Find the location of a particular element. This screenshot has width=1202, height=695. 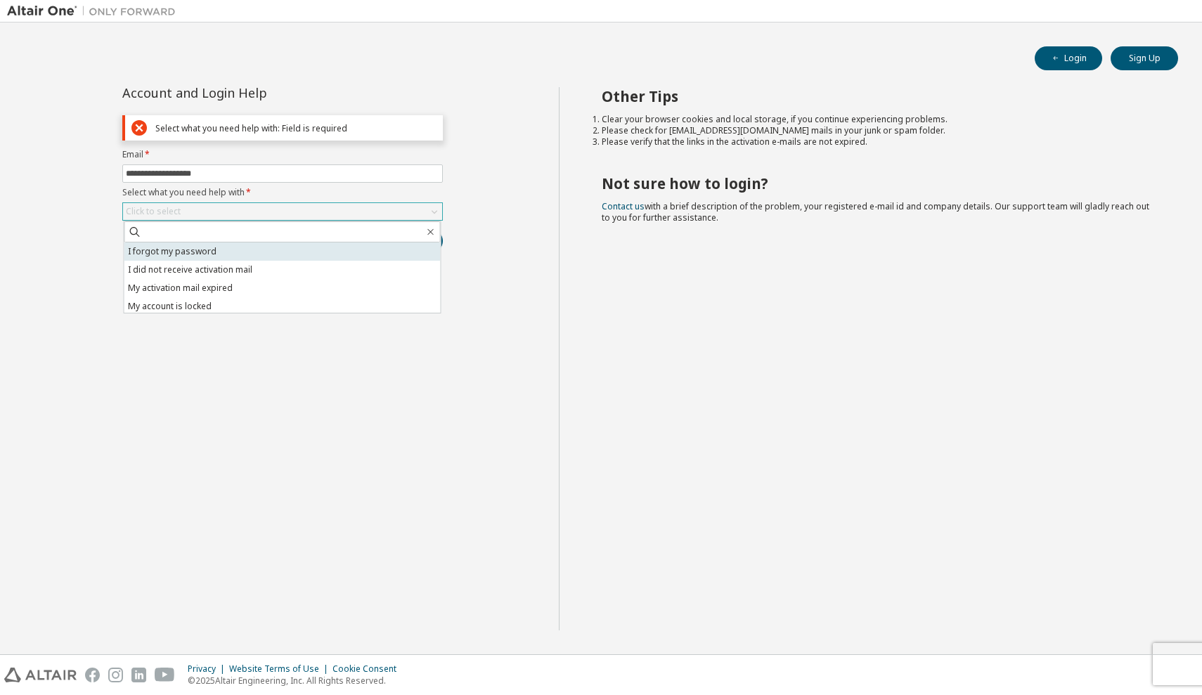

h2: Not sure how to login? is located at coordinates (877, 183).